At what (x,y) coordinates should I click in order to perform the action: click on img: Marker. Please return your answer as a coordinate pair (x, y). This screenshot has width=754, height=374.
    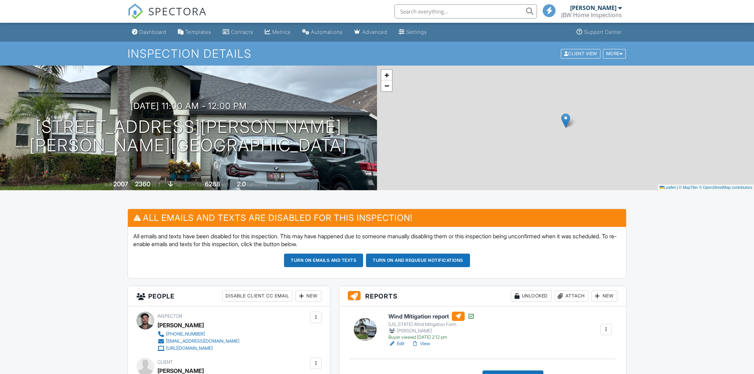
    Looking at the image, I should click on (566, 120).